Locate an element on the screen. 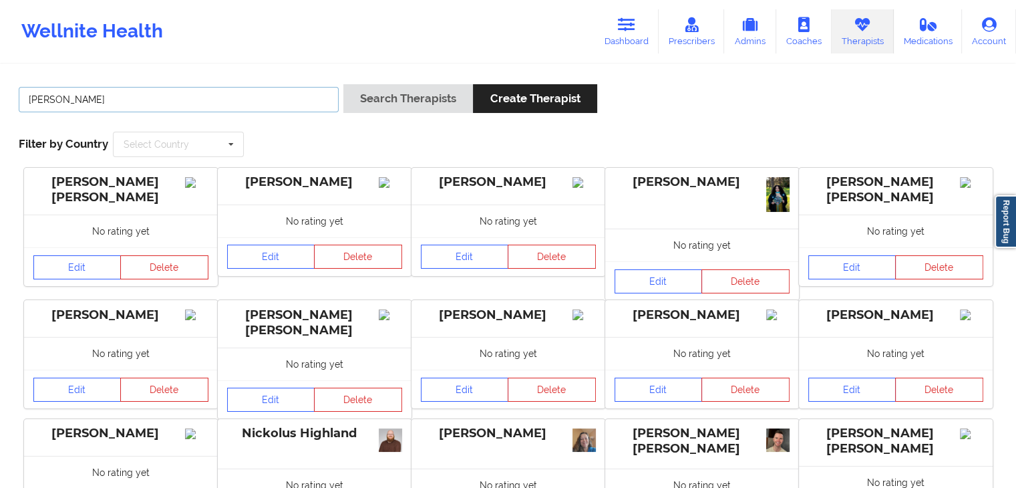 The height and width of the screenshot is (488, 1016). img: 62723e55-5b1c-4db7-a682-cca463b041fc_IMG_6792.JPG is located at coordinates (777, 194).